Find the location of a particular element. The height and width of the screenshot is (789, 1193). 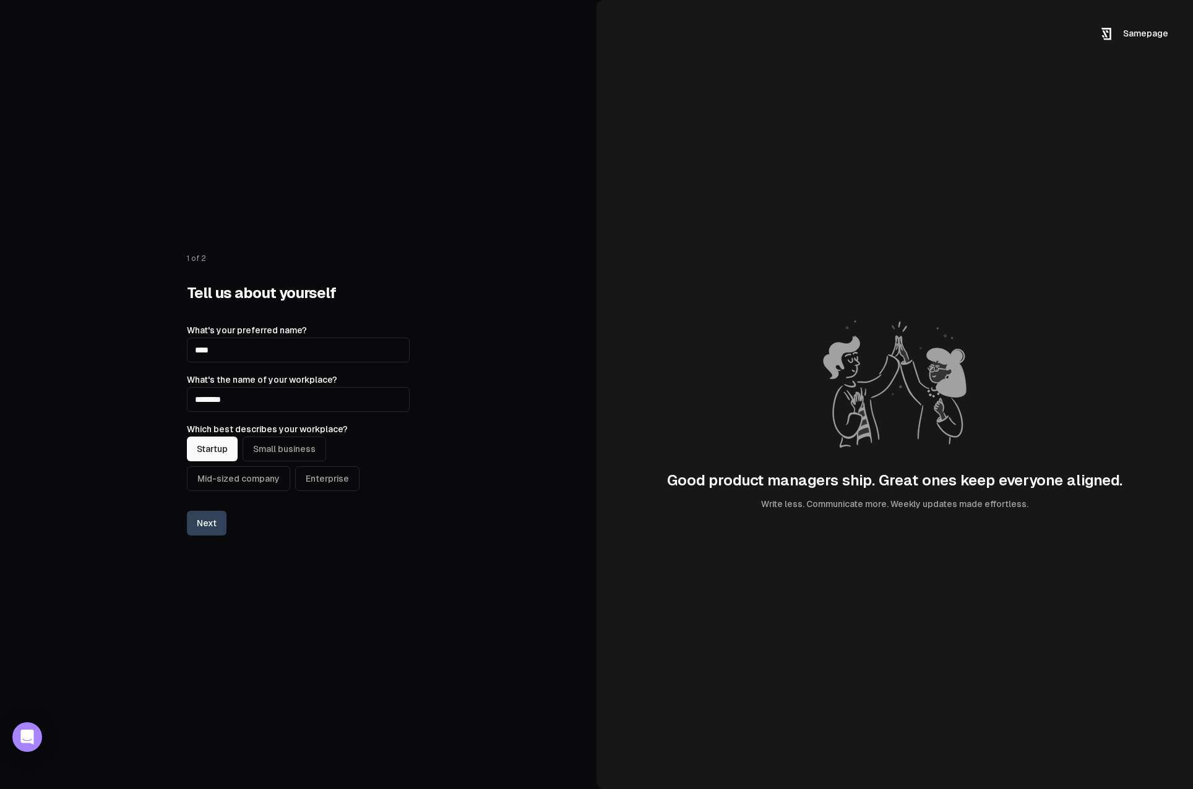

h1: Tell us about yourself is located at coordinates (298, 293).